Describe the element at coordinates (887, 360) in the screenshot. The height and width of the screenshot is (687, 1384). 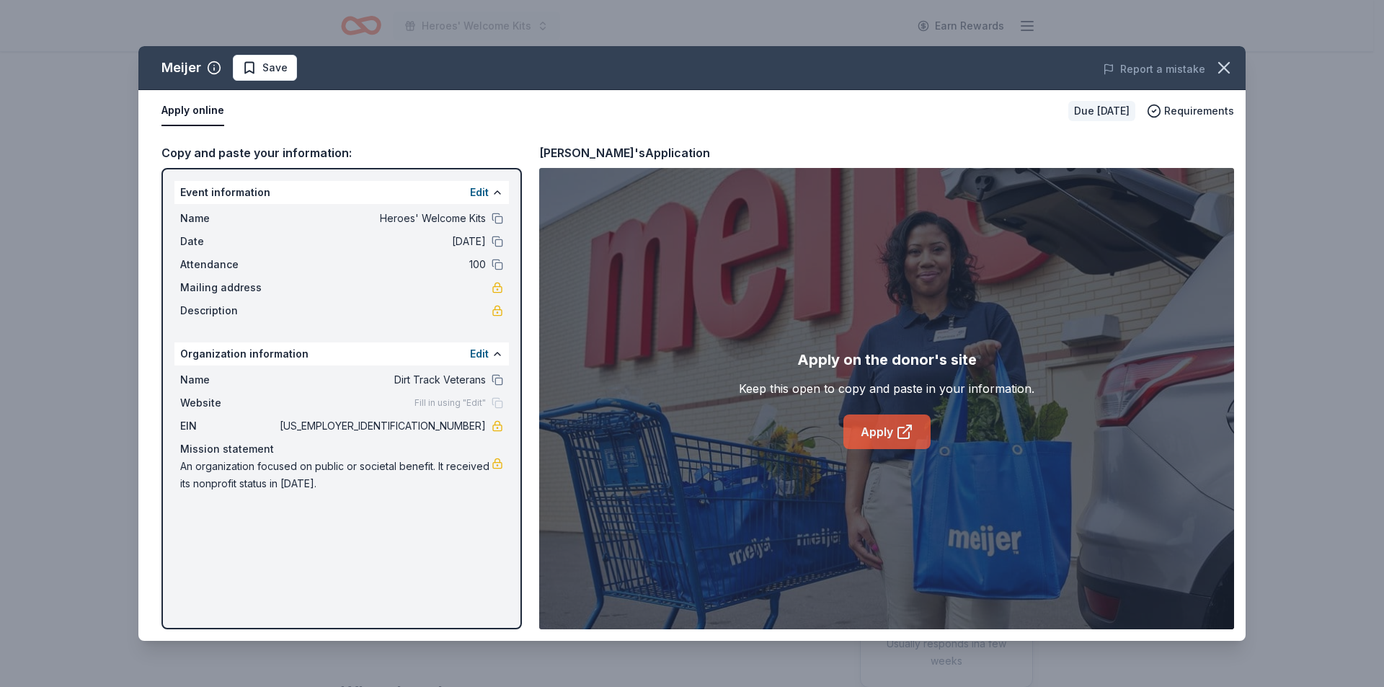
I see `div: Apply on the donor's site` at that location.